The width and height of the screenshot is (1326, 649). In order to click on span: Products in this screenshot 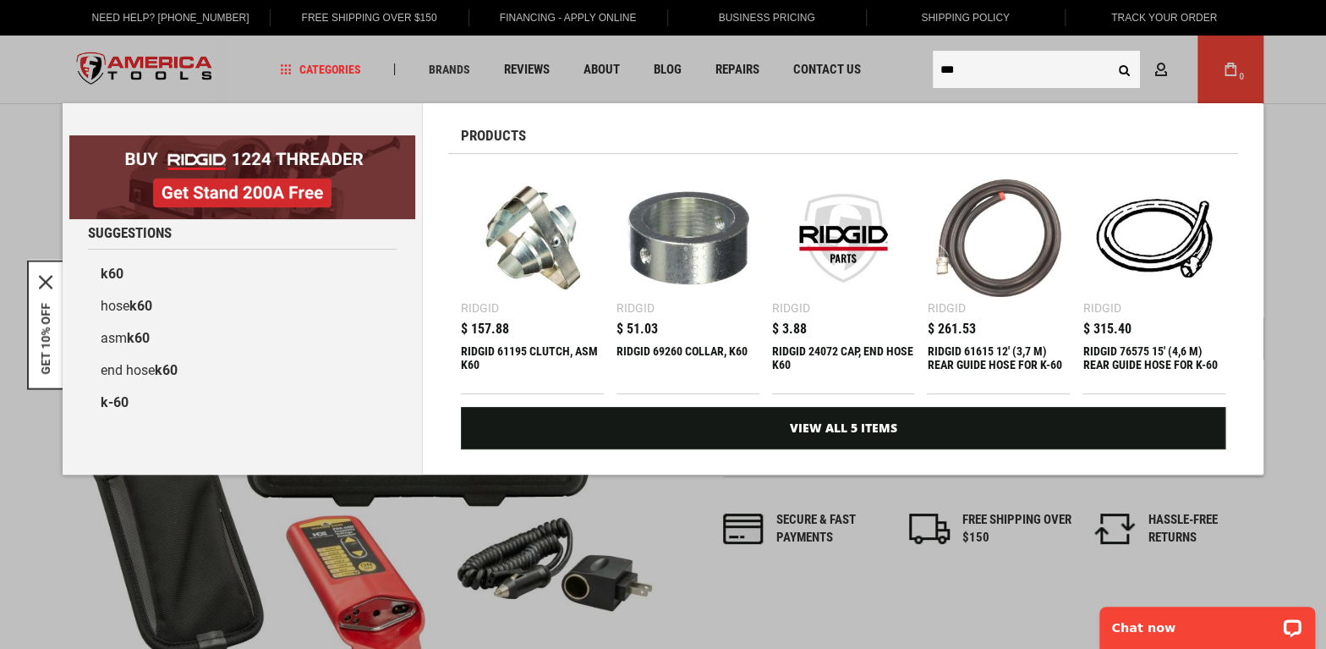, I will do `click(493, 135)`.